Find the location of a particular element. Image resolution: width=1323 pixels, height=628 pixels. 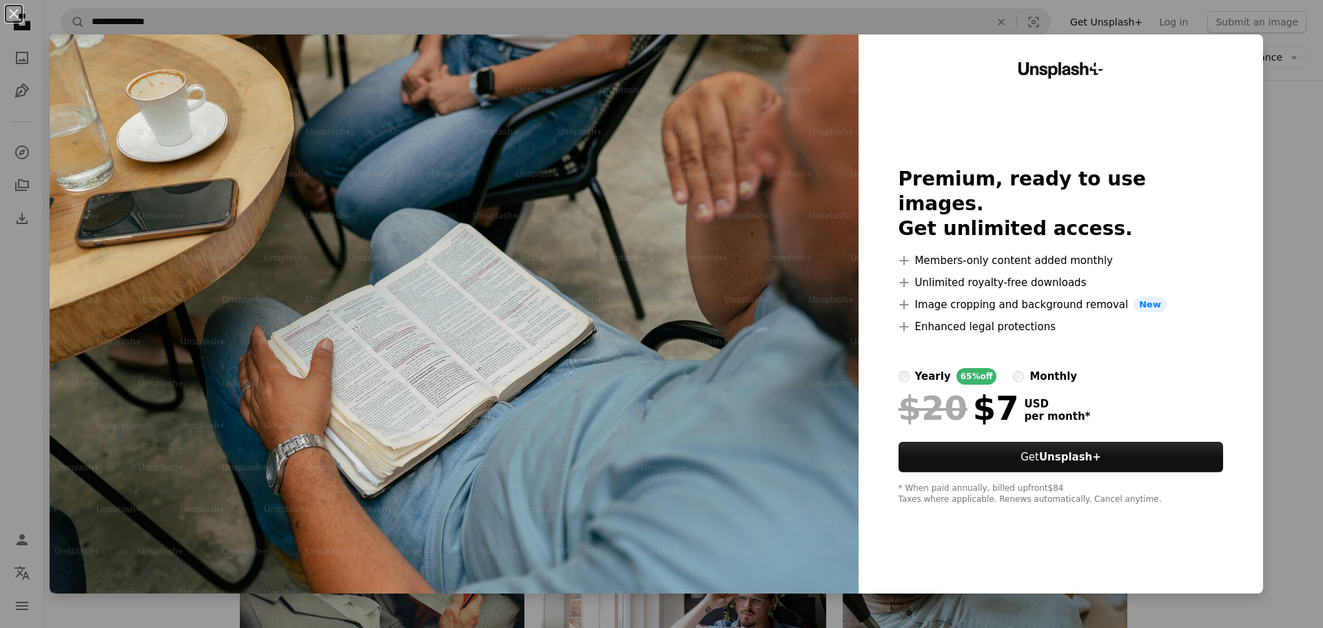

li: Unlimited royalty-free downloads is located at coordinates (1061, 283).